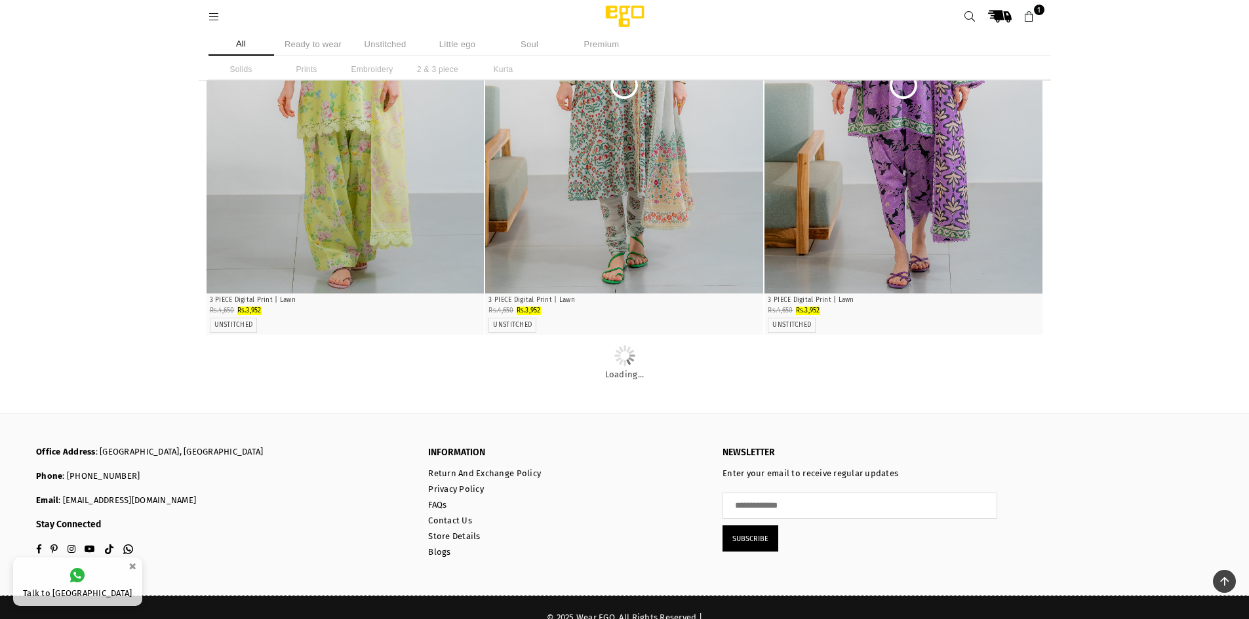  What do you see at coordinates (602, 44) in the screenshot?
I see `li: Premium` at bounding box center [602, 44].